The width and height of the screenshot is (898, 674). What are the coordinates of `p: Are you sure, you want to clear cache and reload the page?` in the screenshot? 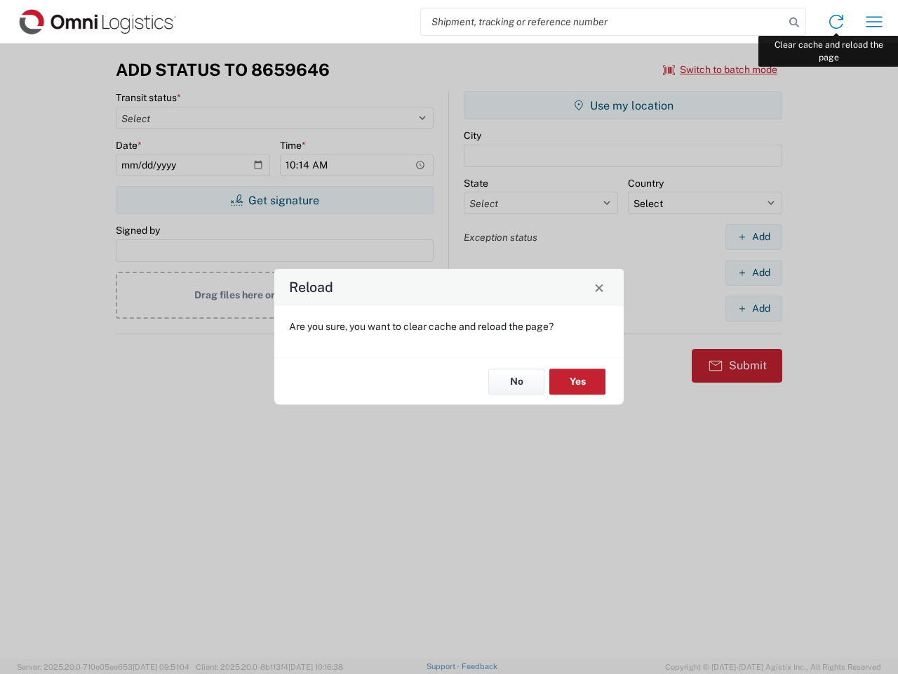 It's located at (449, 326).